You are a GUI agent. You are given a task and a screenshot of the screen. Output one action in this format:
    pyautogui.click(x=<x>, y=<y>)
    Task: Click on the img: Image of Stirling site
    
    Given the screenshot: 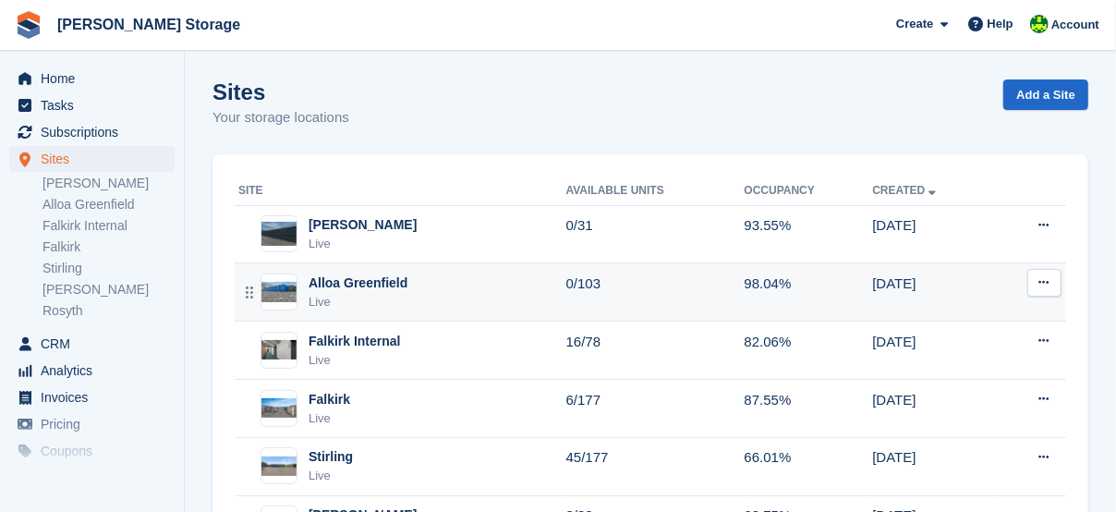 What is the action you would take?
    pyautogui.click(x=279, y=466)
    